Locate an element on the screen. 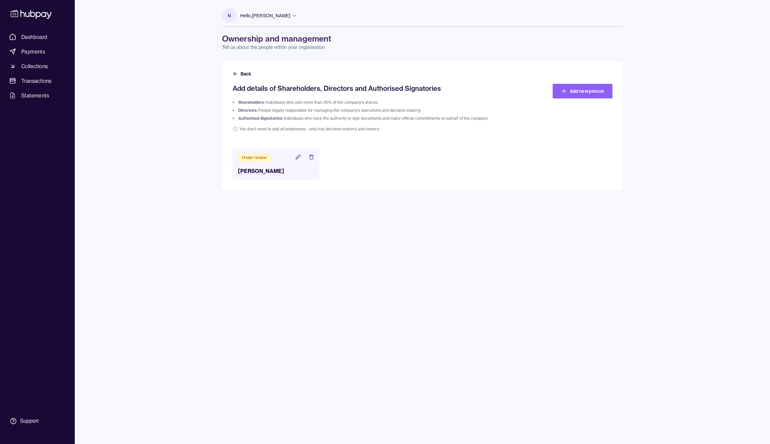 The image size is (770, 444). h2: Add details of Shareholders, Directors and Authorised Signatories is located at coordinates (375, 88).